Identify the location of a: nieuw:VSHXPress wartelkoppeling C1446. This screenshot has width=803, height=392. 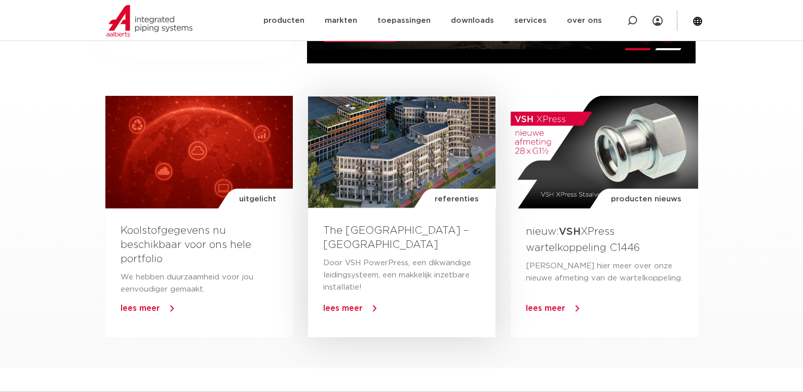
(583, 239).